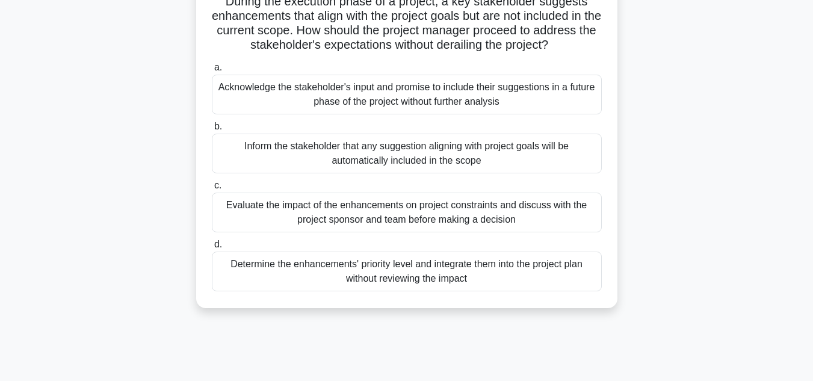 This screenshot has height=381, width=813. Describe the element at coordinates (407, 212) in the screenshot. I see `div: Evaluate the impact of the enhancements on project constraints and discuss with the project spons...` at that location.